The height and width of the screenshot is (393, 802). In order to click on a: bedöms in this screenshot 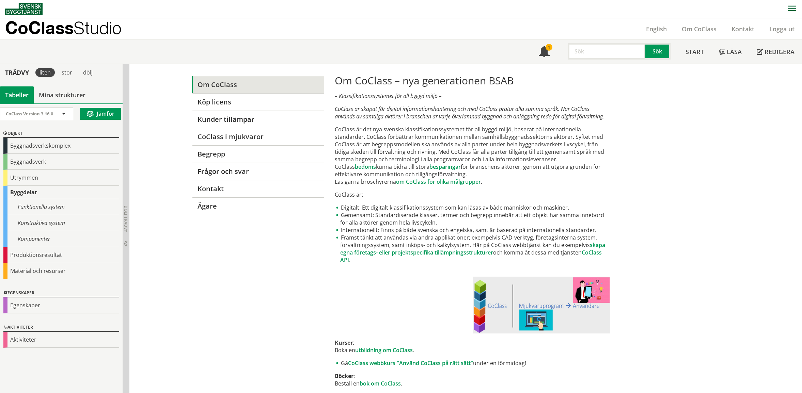, I will do `click(365, 167)`.